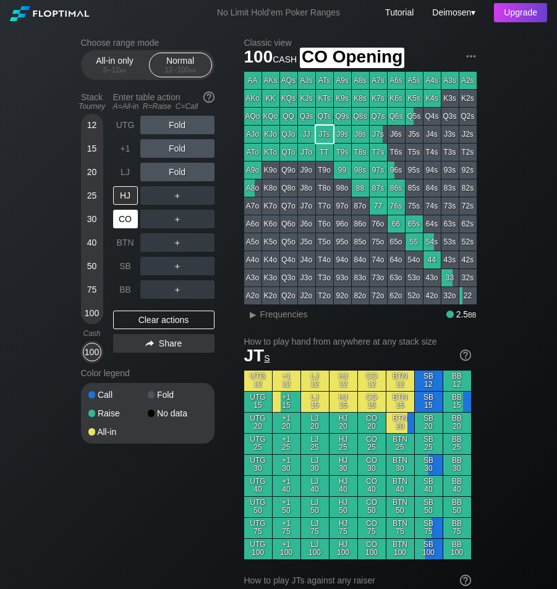 This screenshot has height=589, width=557. Describe the element at coordinates (457, 444) in the screenshot. I see `div: BB 25` at that location.